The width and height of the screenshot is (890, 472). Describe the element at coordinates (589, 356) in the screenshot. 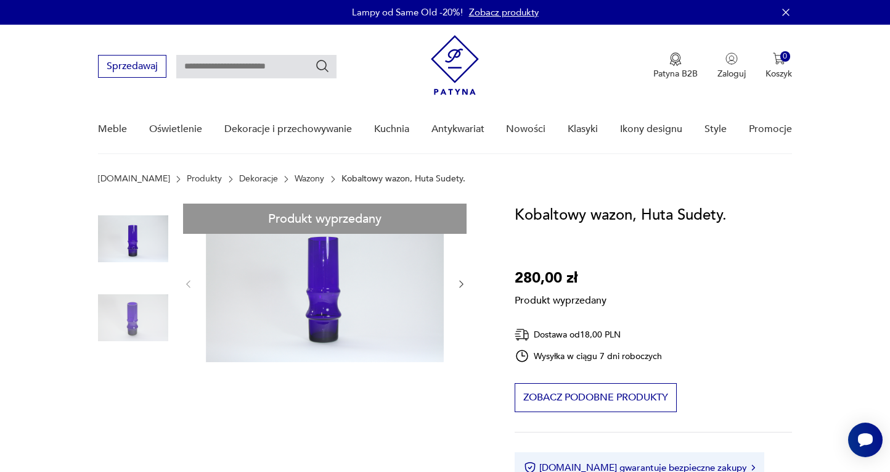

I see `div: Wysyłka w ciągu 7 dni roboczych` at that location.